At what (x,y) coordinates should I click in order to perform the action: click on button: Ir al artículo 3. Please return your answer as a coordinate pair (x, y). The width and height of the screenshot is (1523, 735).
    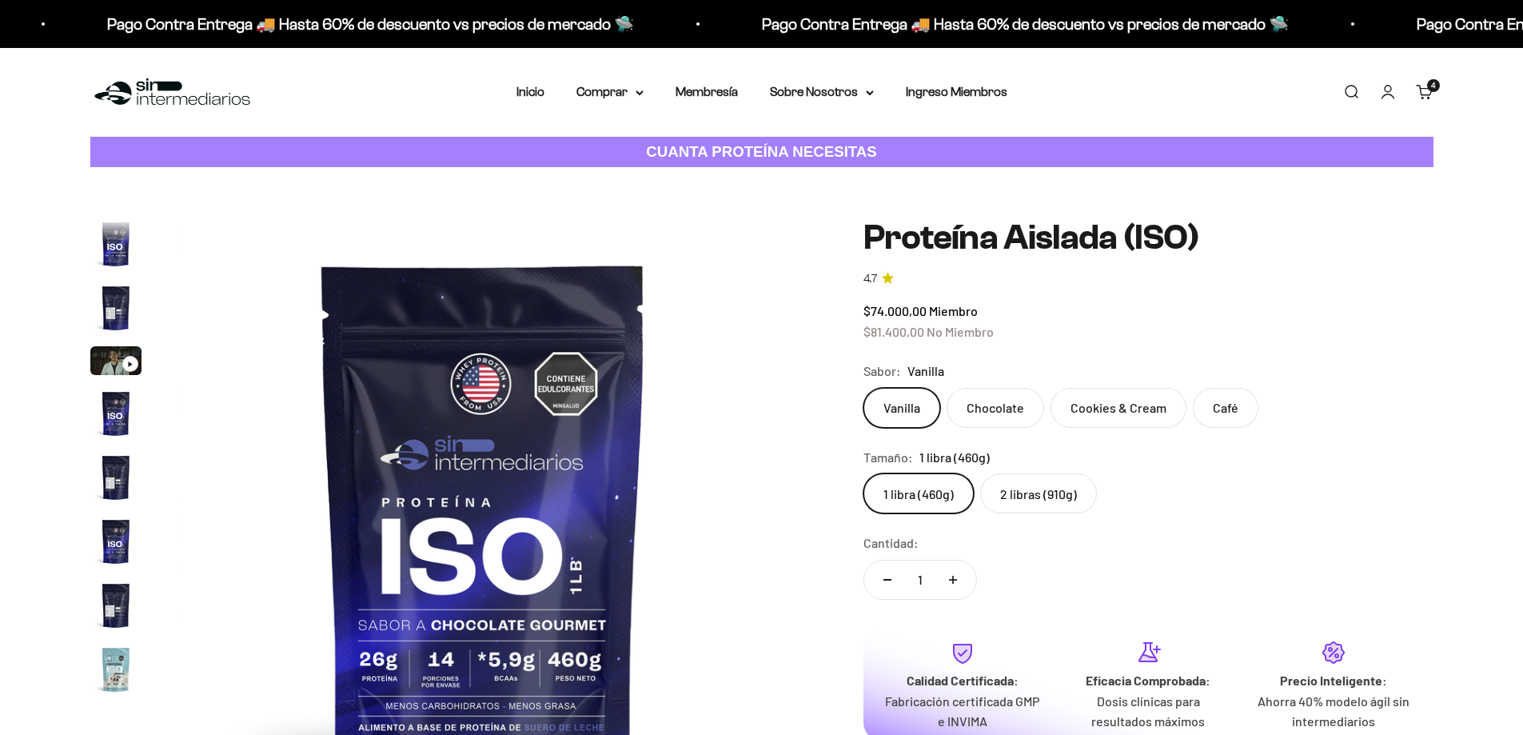
    Looking at the image, I should click on (116, 363).